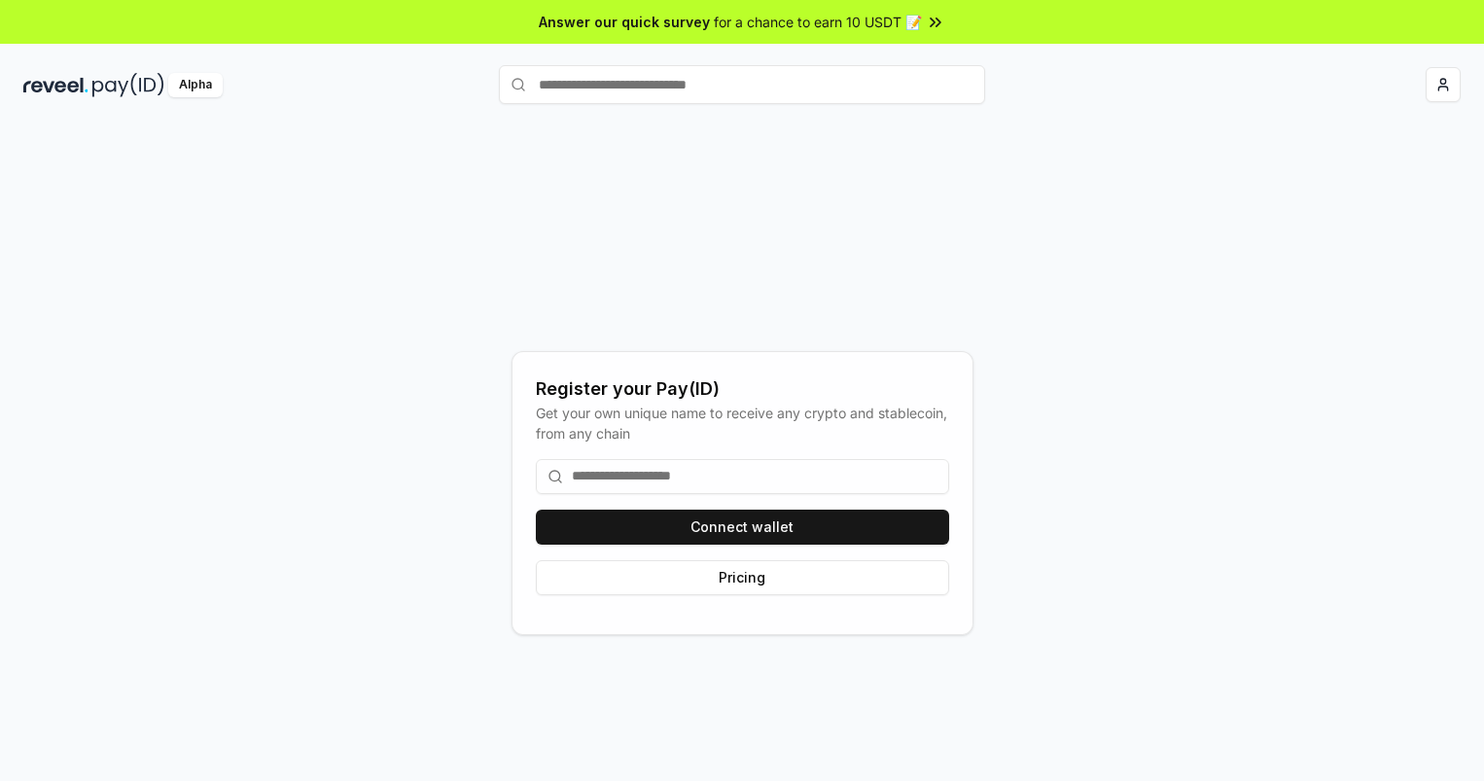  I want to click on img: reveel_dark, so click(55, 85).